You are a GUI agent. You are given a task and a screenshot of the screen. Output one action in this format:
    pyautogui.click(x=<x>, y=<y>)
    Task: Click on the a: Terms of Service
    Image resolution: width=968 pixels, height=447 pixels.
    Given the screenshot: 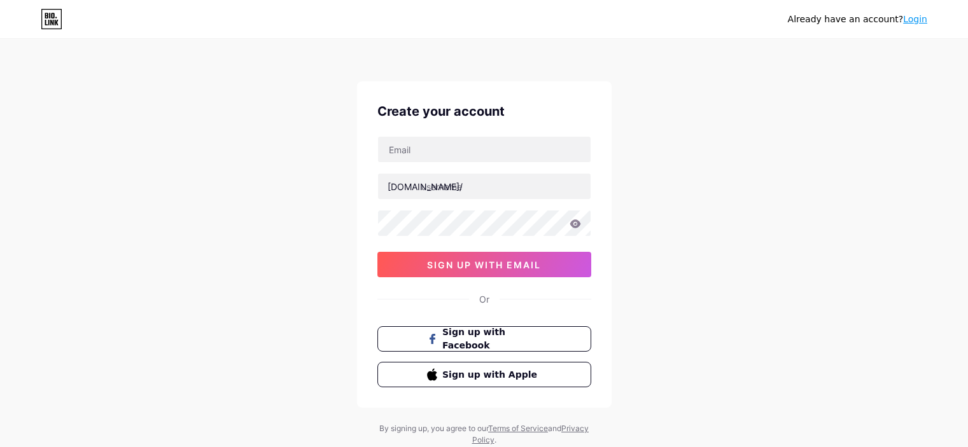 What is the action you would take?
    pyautogui.click(x=518, y=428)
    